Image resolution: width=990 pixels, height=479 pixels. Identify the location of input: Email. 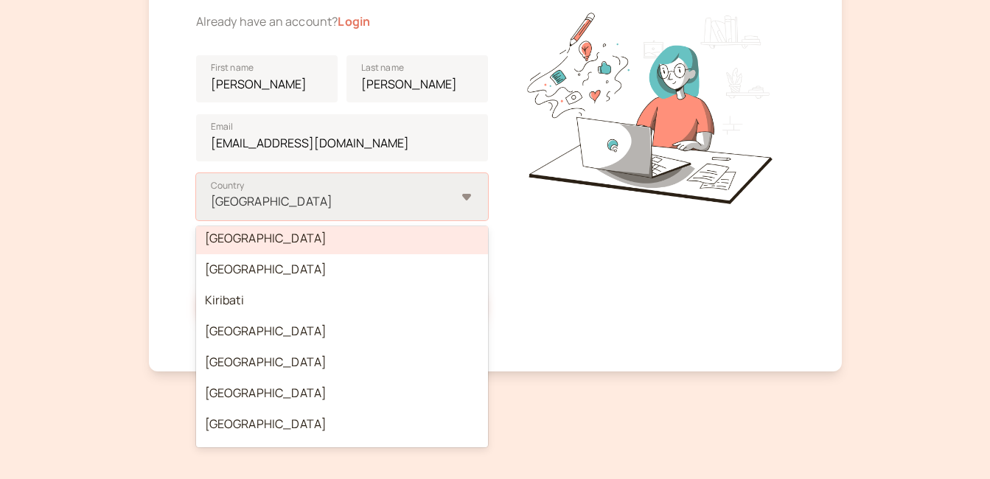
(342, 138).